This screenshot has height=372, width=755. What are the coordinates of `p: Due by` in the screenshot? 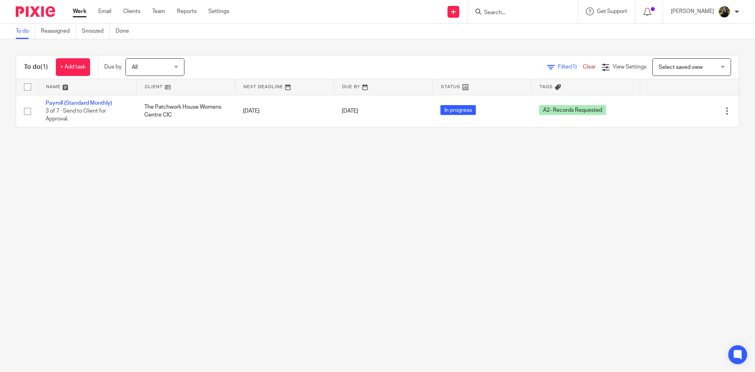 It's located at (113, 67).